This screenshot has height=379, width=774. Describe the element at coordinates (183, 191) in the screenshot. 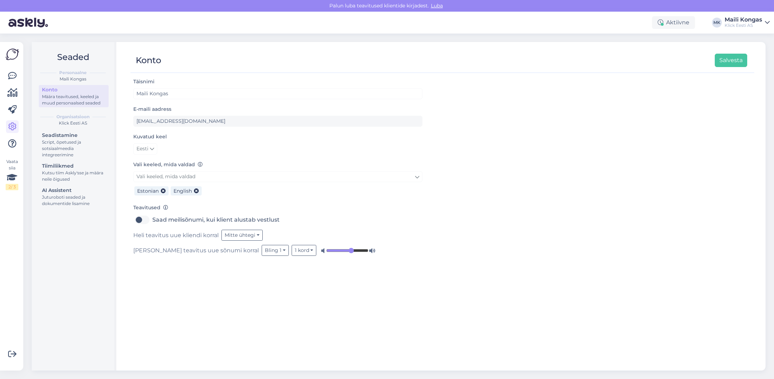

I see `span: English` at that location.